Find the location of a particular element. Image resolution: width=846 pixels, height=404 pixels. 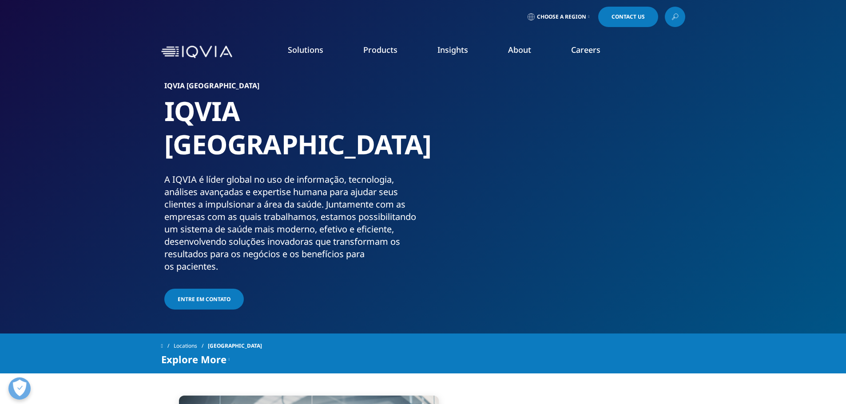

a: About is located at coordinates (519, 50).